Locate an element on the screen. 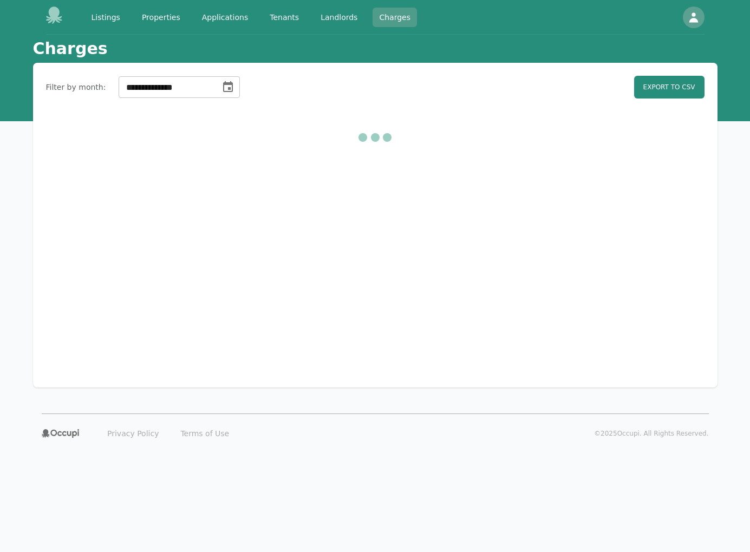 The image size is (750, 552). a: Tenants is located at coordinates (284, 17).